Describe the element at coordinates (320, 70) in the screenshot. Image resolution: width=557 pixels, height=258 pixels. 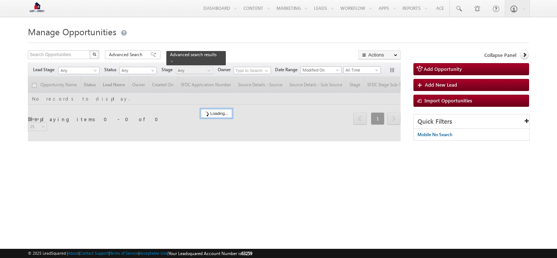
I see `span: Modified On` at that location.